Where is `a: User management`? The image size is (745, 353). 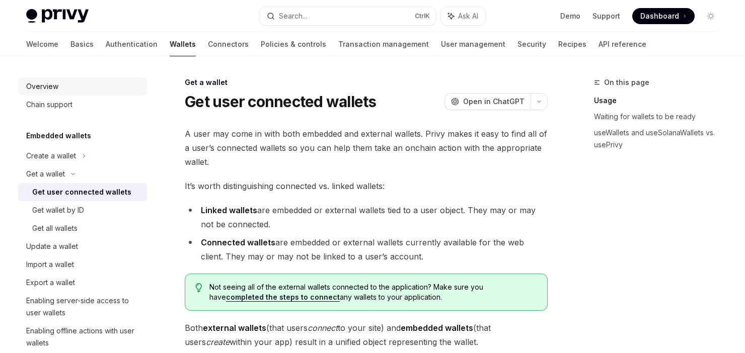
a: User management is located at coordinates (473, 44).